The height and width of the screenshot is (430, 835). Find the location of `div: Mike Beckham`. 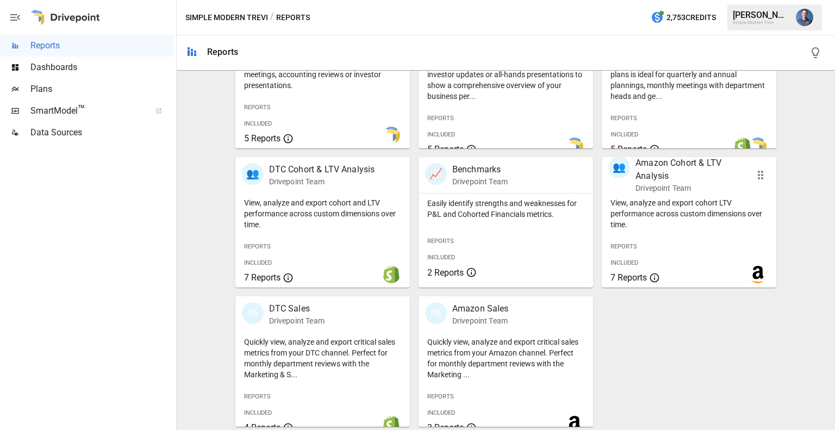

div: Mike Beckham is located at coordinates (805, 17).